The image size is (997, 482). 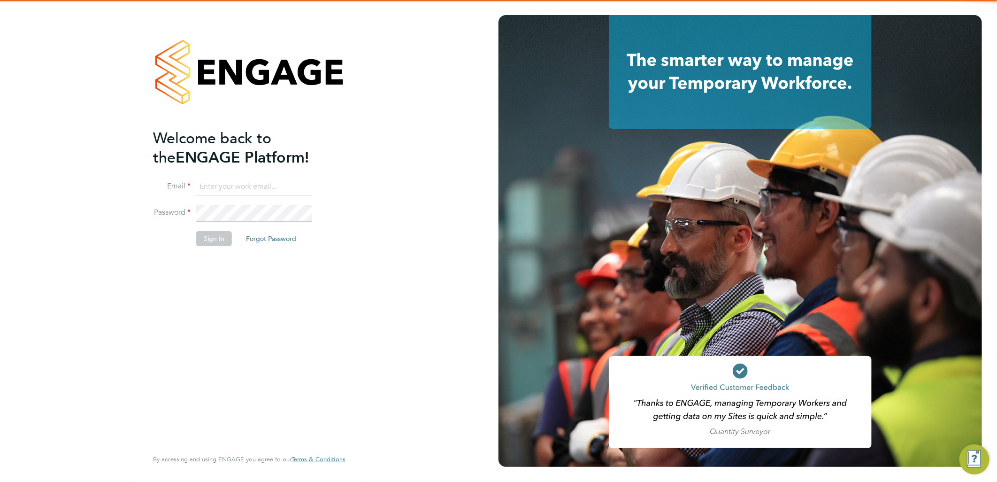 What do you see at coordinates (318, 459) in the screenshot?
I see `span: Terms & Conditions` at bounding box center [318, 459].